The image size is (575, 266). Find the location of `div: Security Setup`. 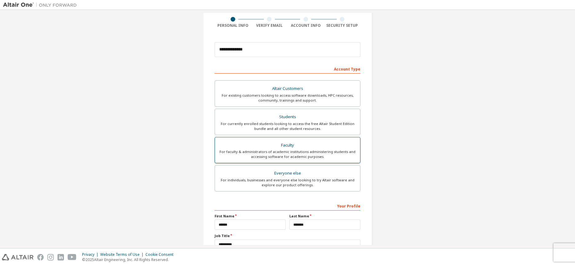

div: Security Setup is located at coordinates (342, 26).